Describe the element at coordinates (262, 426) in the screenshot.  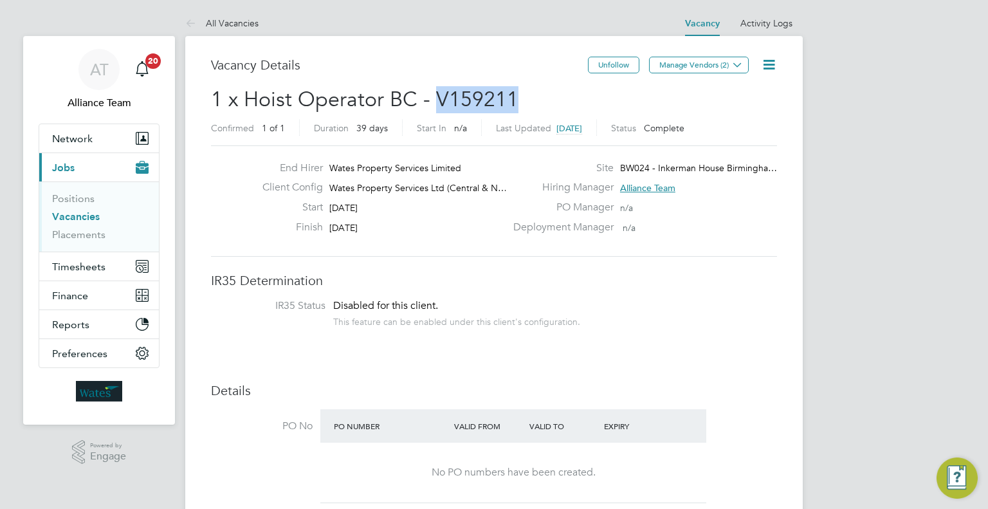
I see `label: PO No` at that location.